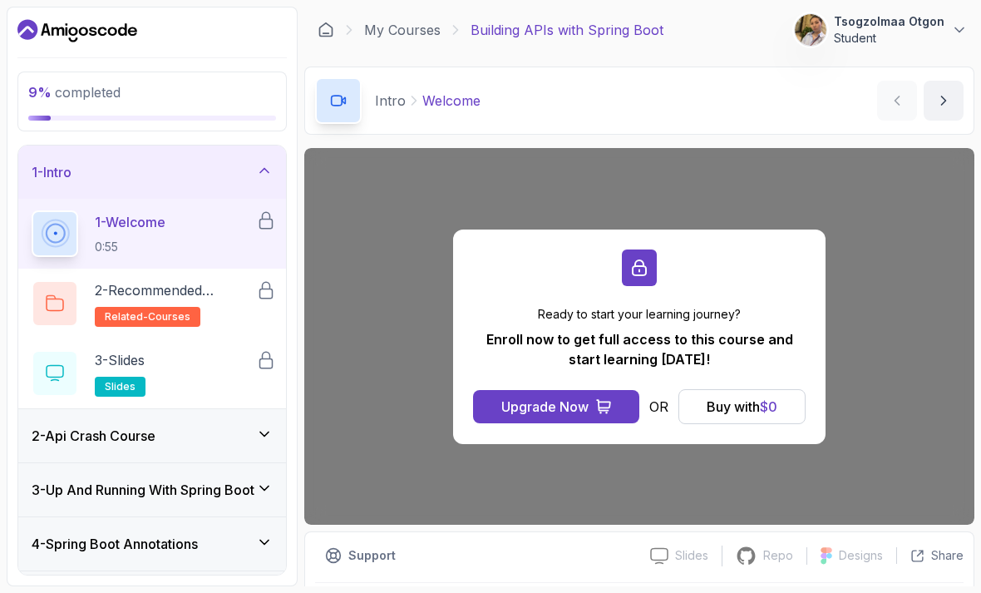 This screenshot has height=593, width=981. I want to click on a: My Courses, so click(402, 30).